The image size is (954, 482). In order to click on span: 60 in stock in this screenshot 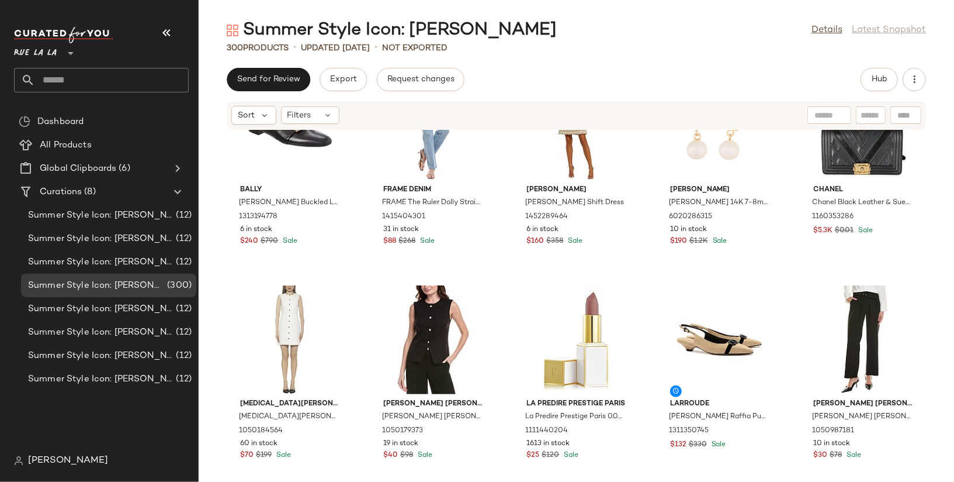, I will do `click(259, 444)`.